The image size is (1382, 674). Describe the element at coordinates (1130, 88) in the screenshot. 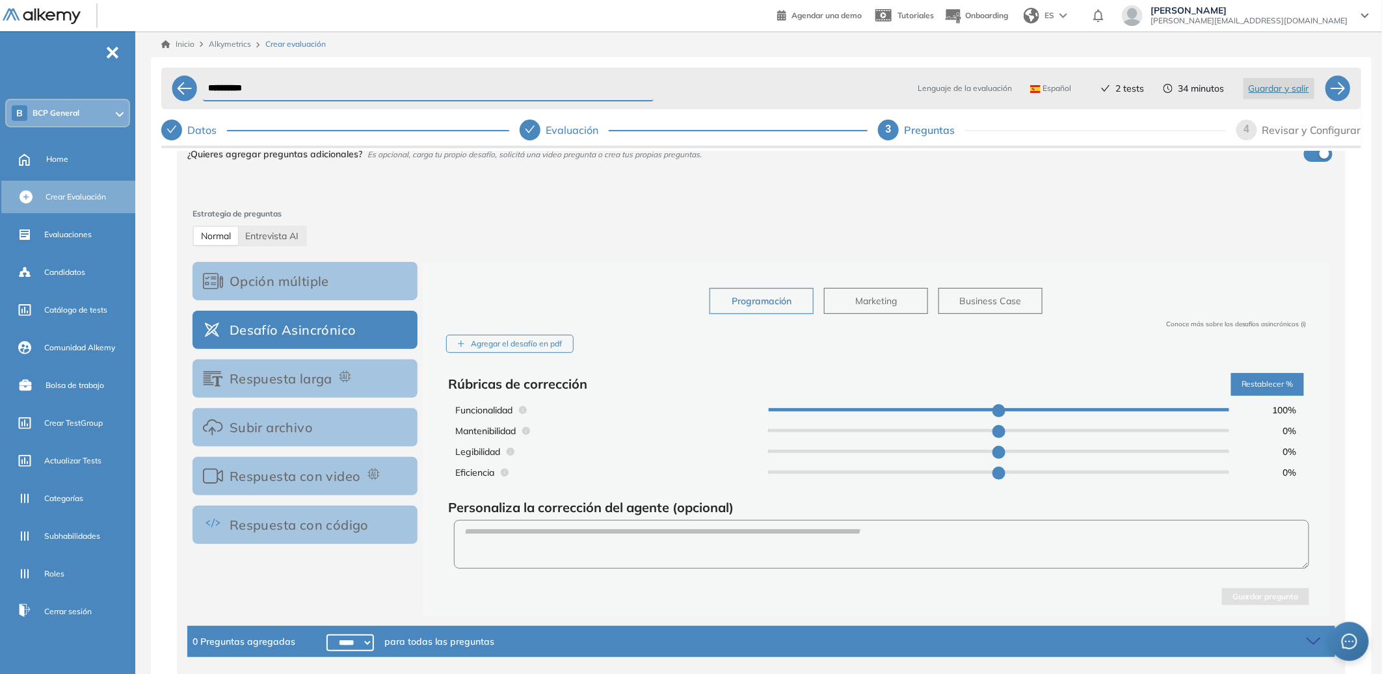

I see `span: 2 tests` at that location.